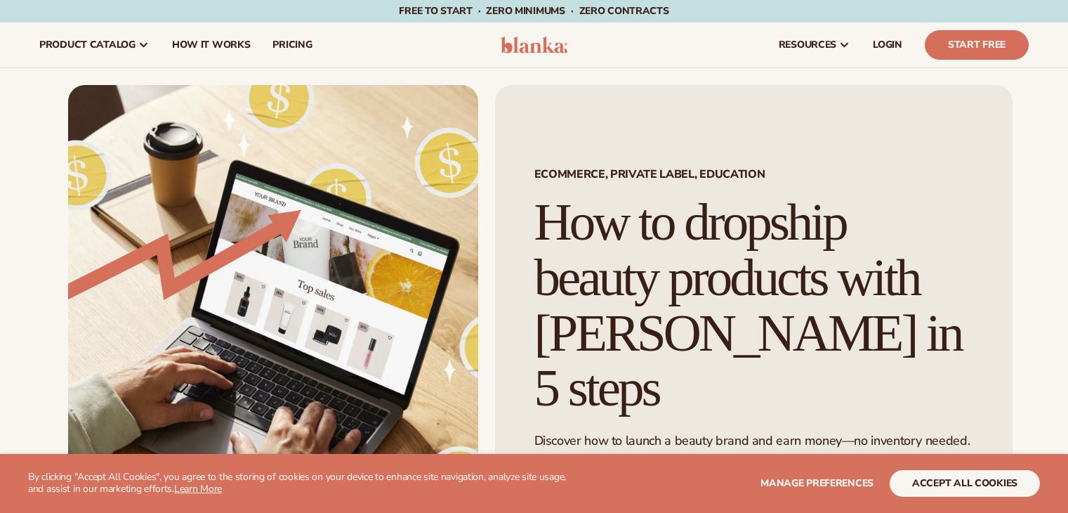 This screenshot has width=1068, height=513. What do you see at coordinates (965, 483) in the screenshot?
I see `button: accept all cookies` at bounding box center [965, 483].